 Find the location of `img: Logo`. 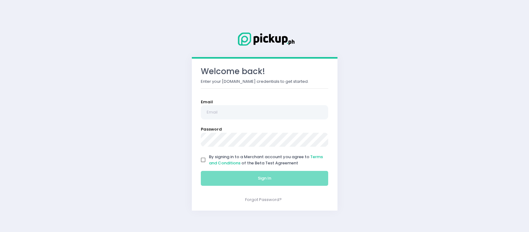

img: Logo is located at coordinates (265, 39).